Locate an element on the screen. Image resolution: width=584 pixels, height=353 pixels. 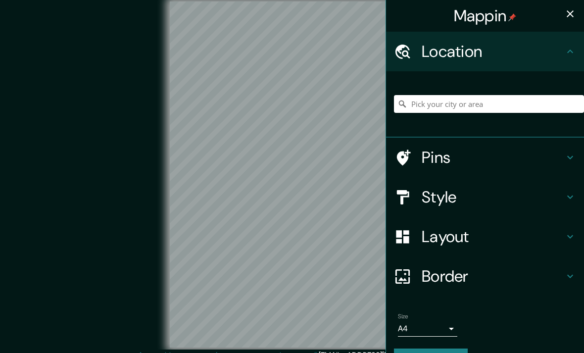
canvas: Map is located at coordinates (292, 174).